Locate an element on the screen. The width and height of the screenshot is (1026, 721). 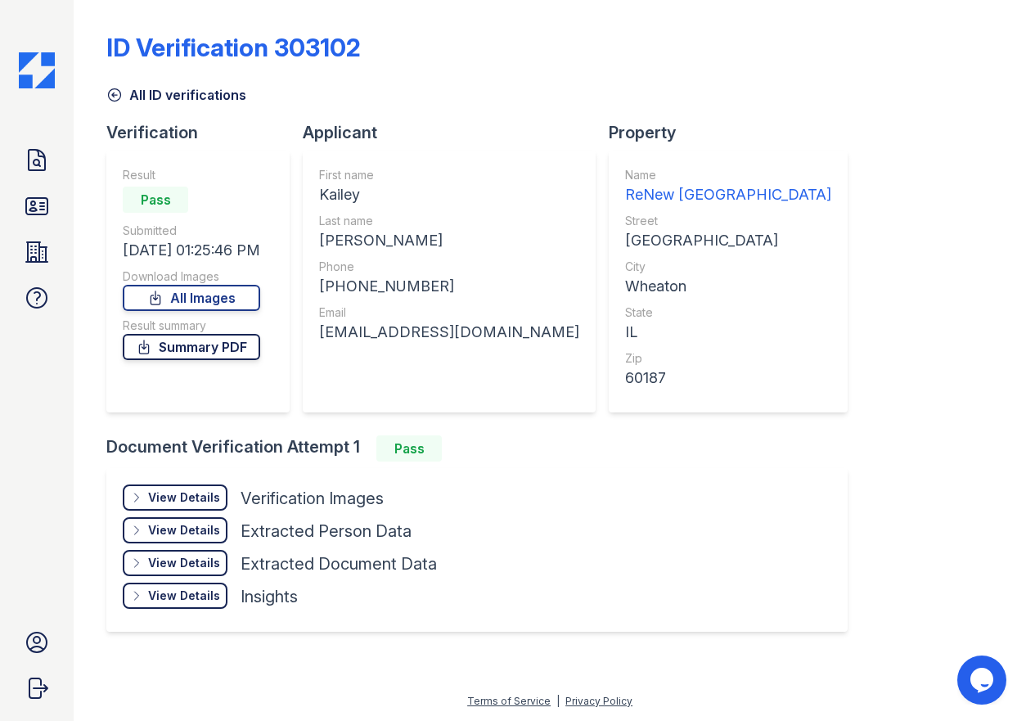
div: Kailey is located at coordinates (449, 195).